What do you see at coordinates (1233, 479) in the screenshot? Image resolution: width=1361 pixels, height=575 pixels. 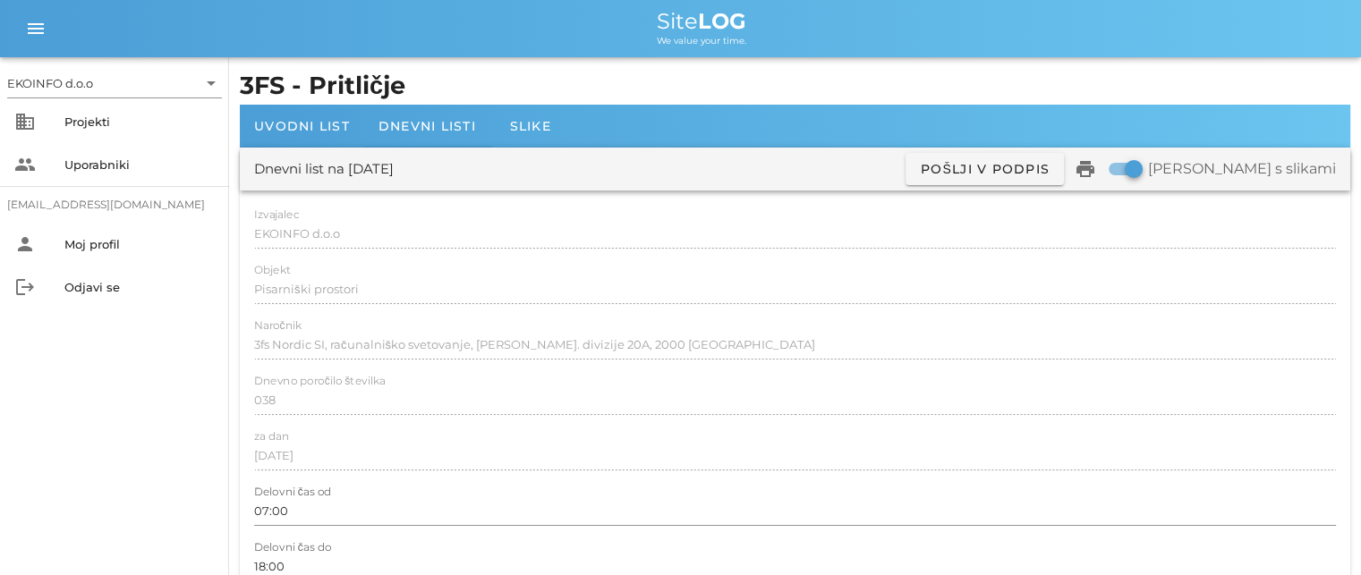 I see `div: Pripomoček za klepet` at bounding box center [1233, 479].